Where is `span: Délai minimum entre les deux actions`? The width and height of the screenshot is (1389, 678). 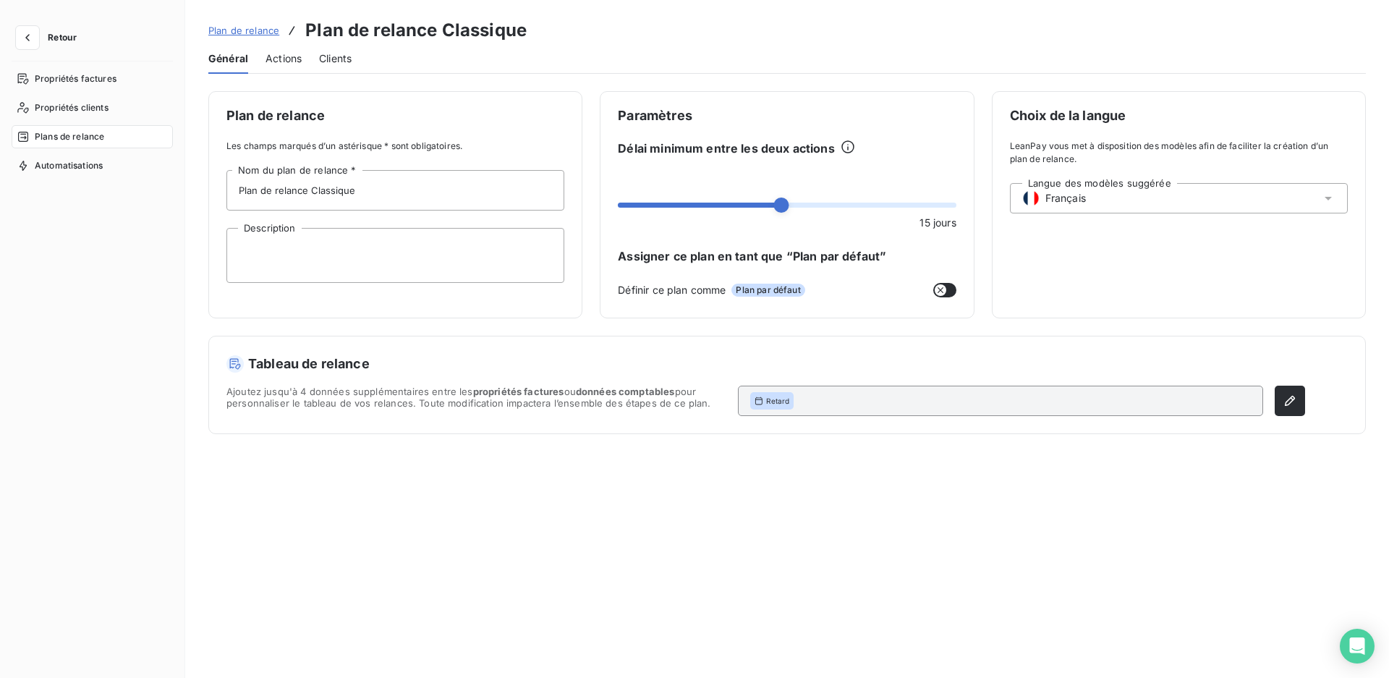 span: Délai minimum entre les deux actions is located at coordinates (726, 148).